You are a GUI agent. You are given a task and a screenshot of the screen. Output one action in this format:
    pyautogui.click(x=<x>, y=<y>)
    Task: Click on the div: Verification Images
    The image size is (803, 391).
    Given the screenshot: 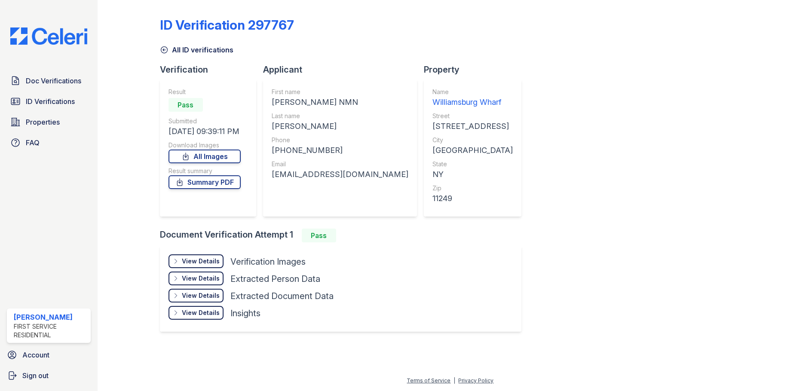 What is the action you would take?
    pyautogui.click(x=268, y=262)
    